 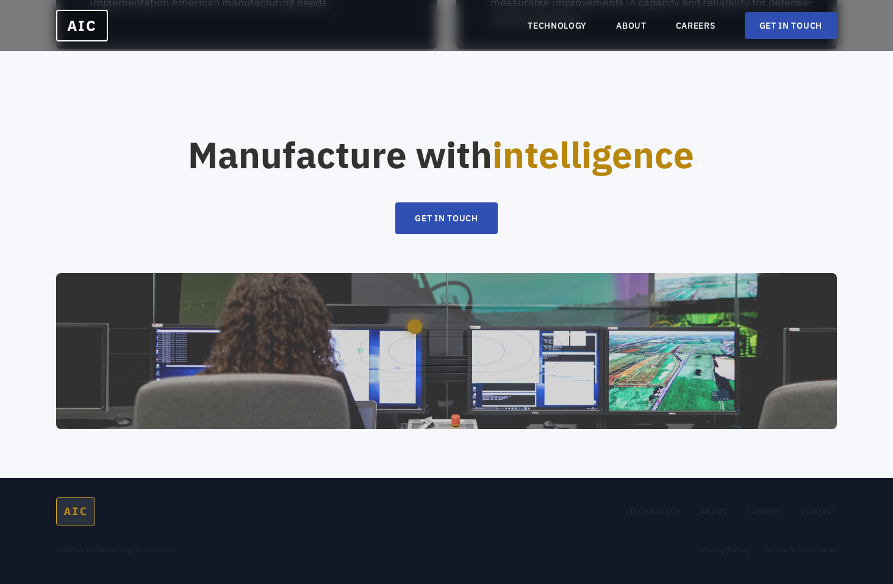 What do you see at coordinates (723, 550) in the screenshot?
I see `a: Privacy Policy` at bounding box center [723, 550].